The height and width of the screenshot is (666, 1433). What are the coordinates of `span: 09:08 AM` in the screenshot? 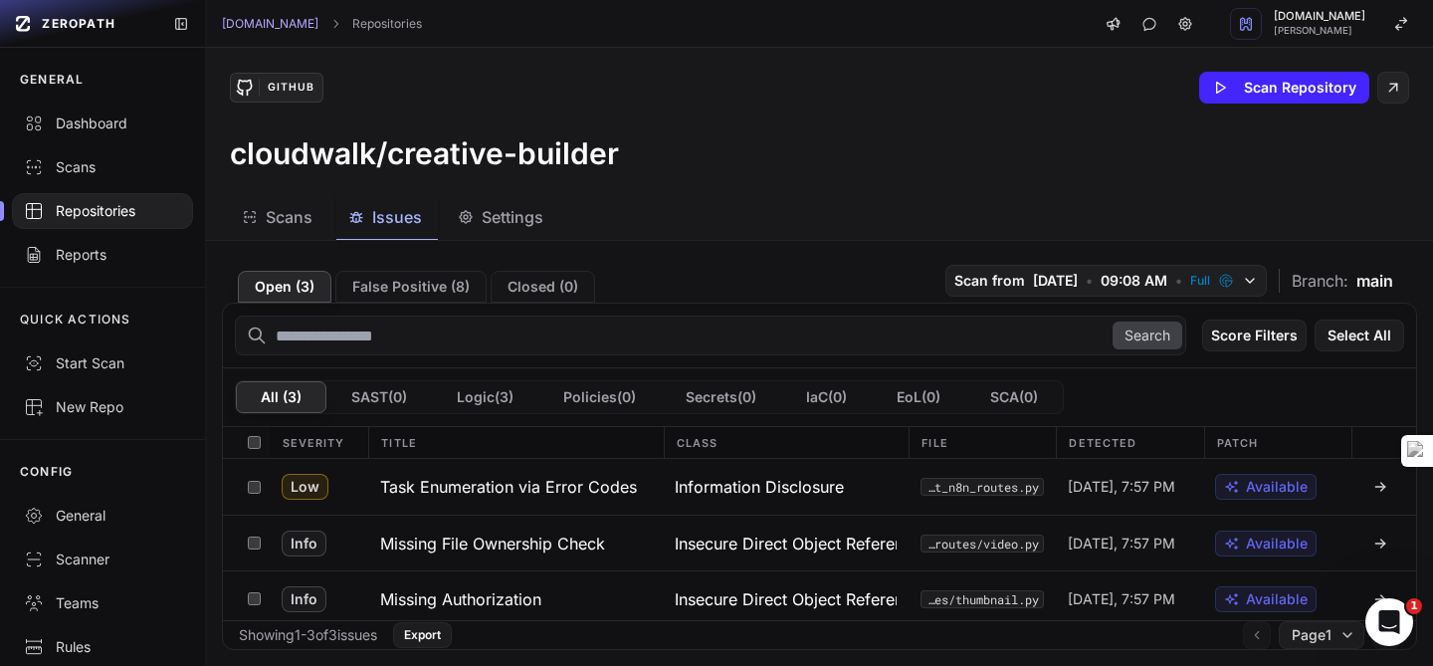 It's located at (1133, 281).